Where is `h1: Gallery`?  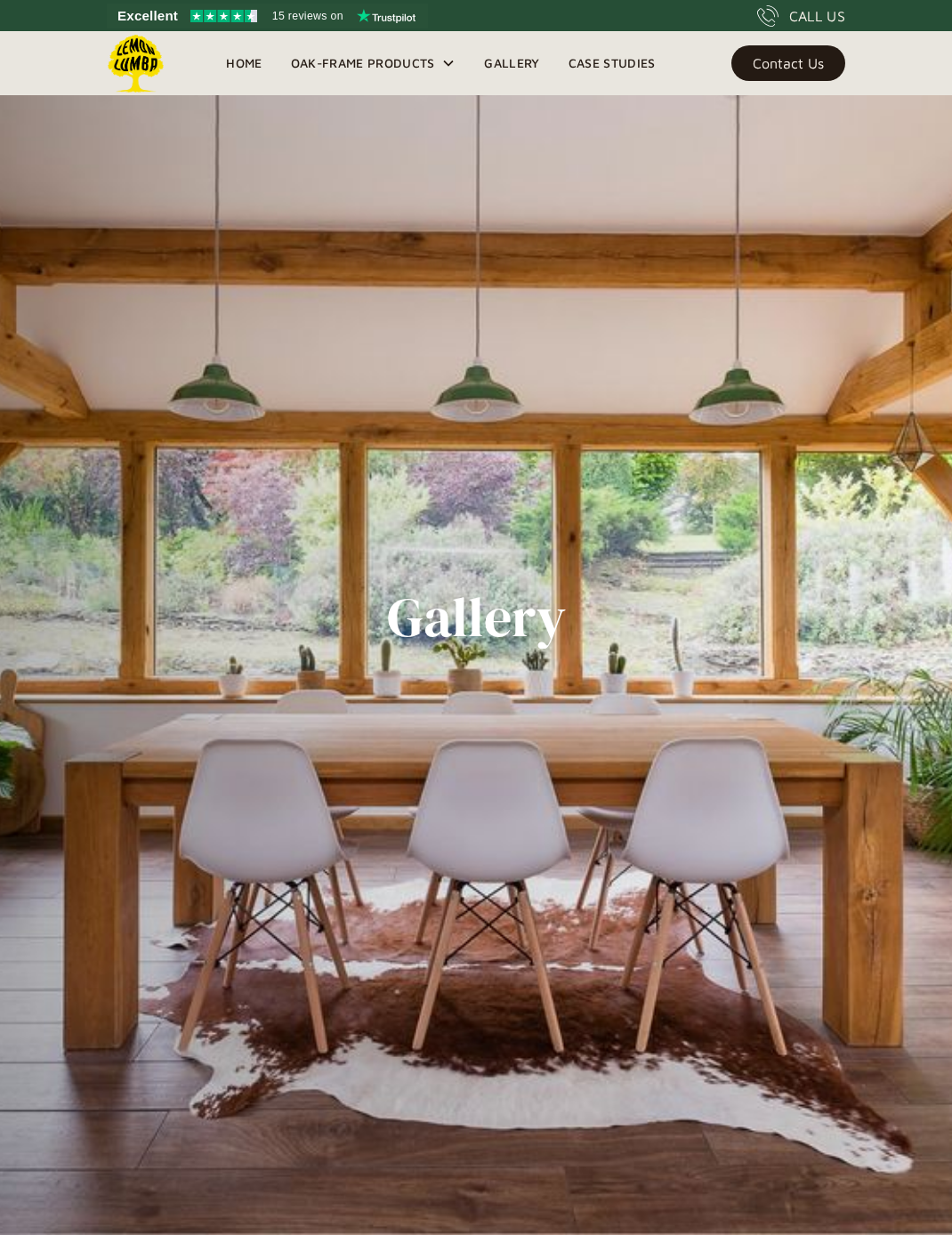
h1: Gallery is located at coordinates (476, 618).